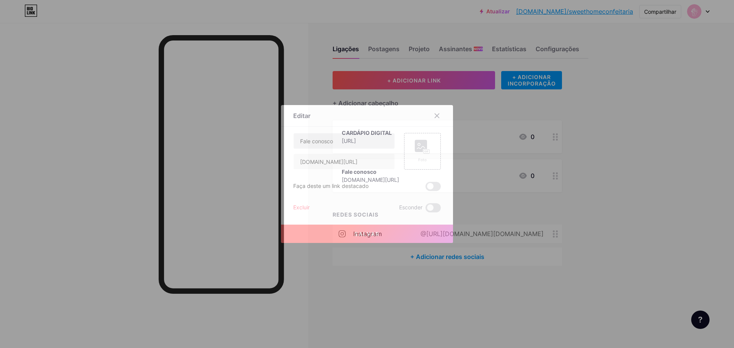  I want to click on font: Editar, so click(301, 116).